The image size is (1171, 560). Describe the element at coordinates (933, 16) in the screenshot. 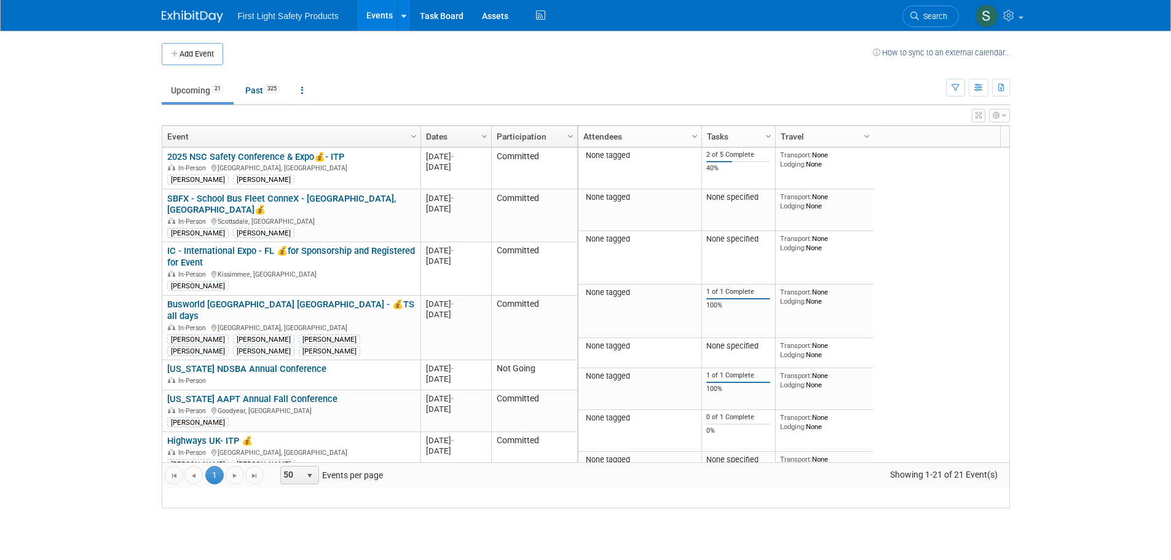

I see `span: Search` at that location.